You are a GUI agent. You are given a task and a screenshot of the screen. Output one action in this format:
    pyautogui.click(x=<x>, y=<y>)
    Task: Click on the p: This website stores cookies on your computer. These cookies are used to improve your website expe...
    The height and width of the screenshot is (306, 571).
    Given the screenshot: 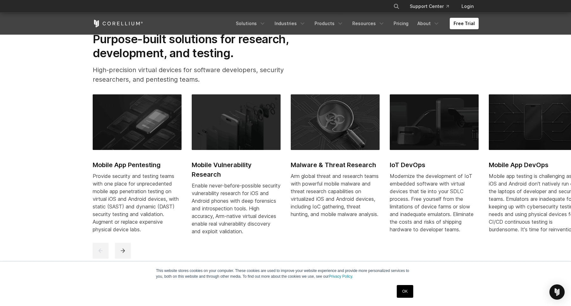 What is the action you would take?
    pyautogui.click(x=286, y=273)
    